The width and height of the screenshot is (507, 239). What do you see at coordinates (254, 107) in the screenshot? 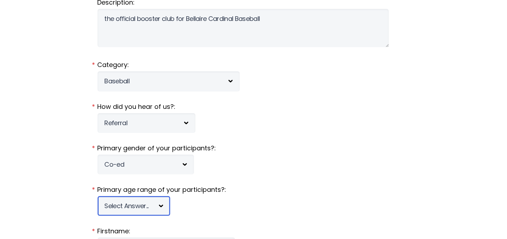
I see `label: How did you hear of us?:` at bounding box center [254, 107].